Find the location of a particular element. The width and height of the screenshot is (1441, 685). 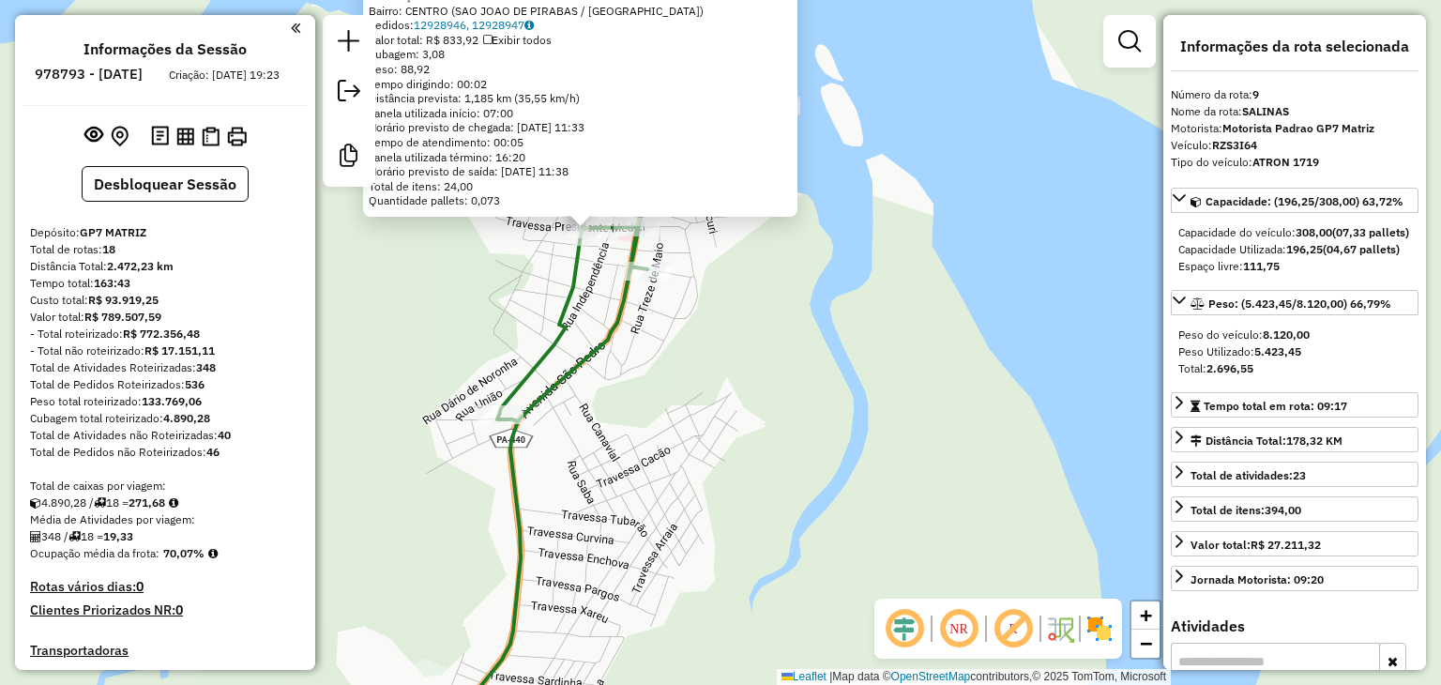

strong: 5.423,45 is located at coordinates (1278, 351).